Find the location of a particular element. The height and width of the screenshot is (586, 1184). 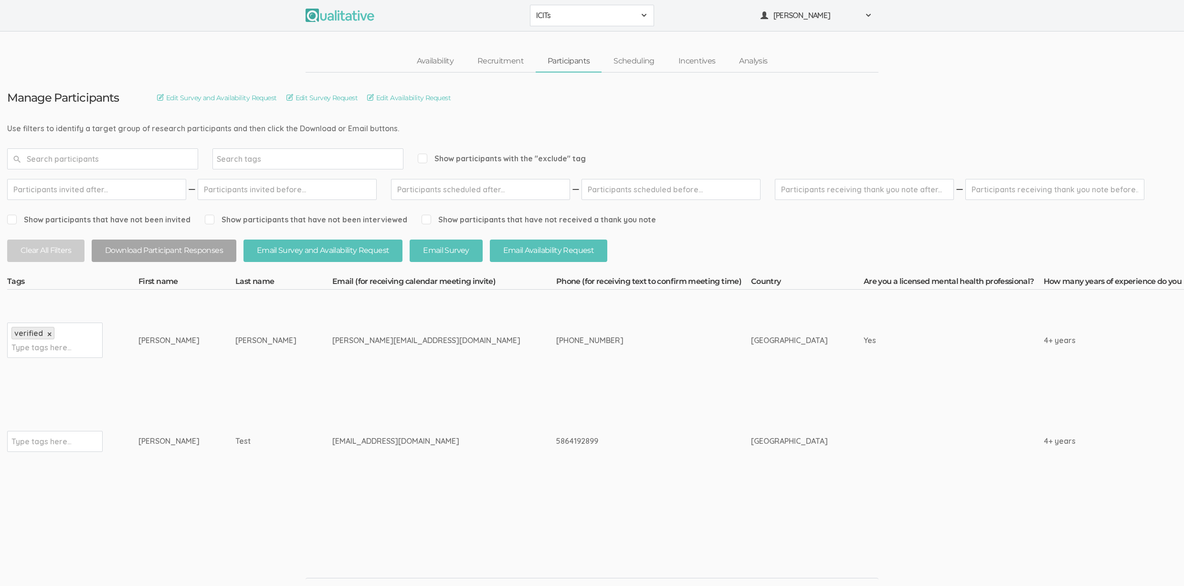

input: Search tags is located at coordinates (246, 159).